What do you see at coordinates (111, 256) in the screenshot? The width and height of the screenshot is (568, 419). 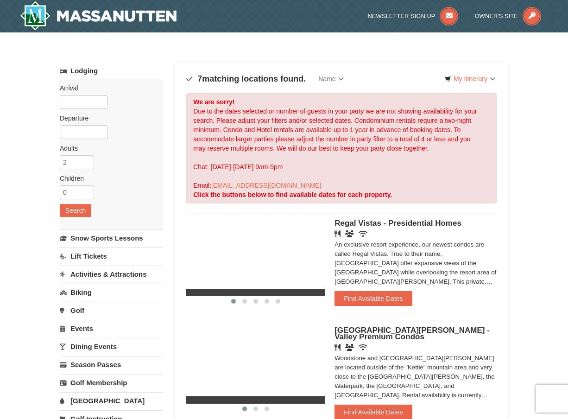 I see `a: Lift Tickets` at bounding box center [111, 256].